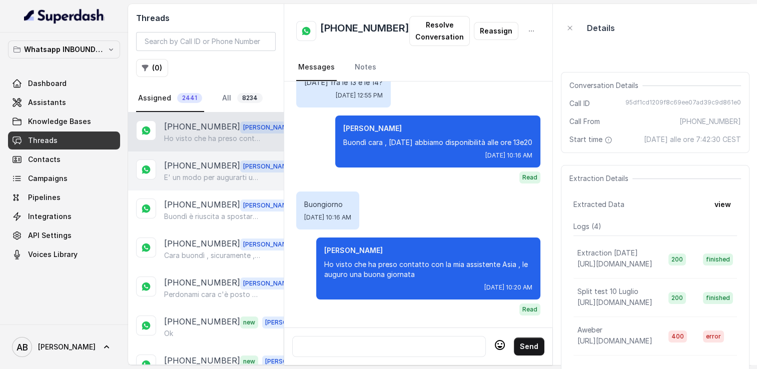 The image size is (757, 369). I want to click on span: Knowledge Bases, so click(60, 122).